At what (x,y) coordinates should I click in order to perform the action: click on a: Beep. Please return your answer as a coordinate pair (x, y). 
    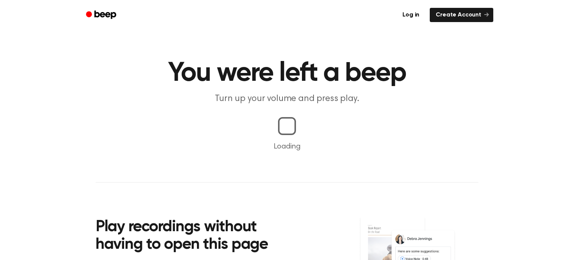
    Looking at the image, I should click on (102, 15).